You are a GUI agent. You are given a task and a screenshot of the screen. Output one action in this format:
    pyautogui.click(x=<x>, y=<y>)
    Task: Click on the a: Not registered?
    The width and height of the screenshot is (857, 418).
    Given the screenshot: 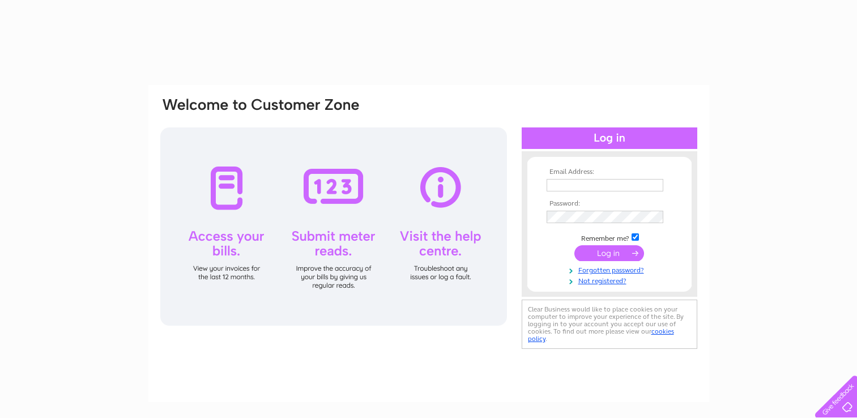 What is the action you would take?
    pyautogui.click(x=611, y=280)
    